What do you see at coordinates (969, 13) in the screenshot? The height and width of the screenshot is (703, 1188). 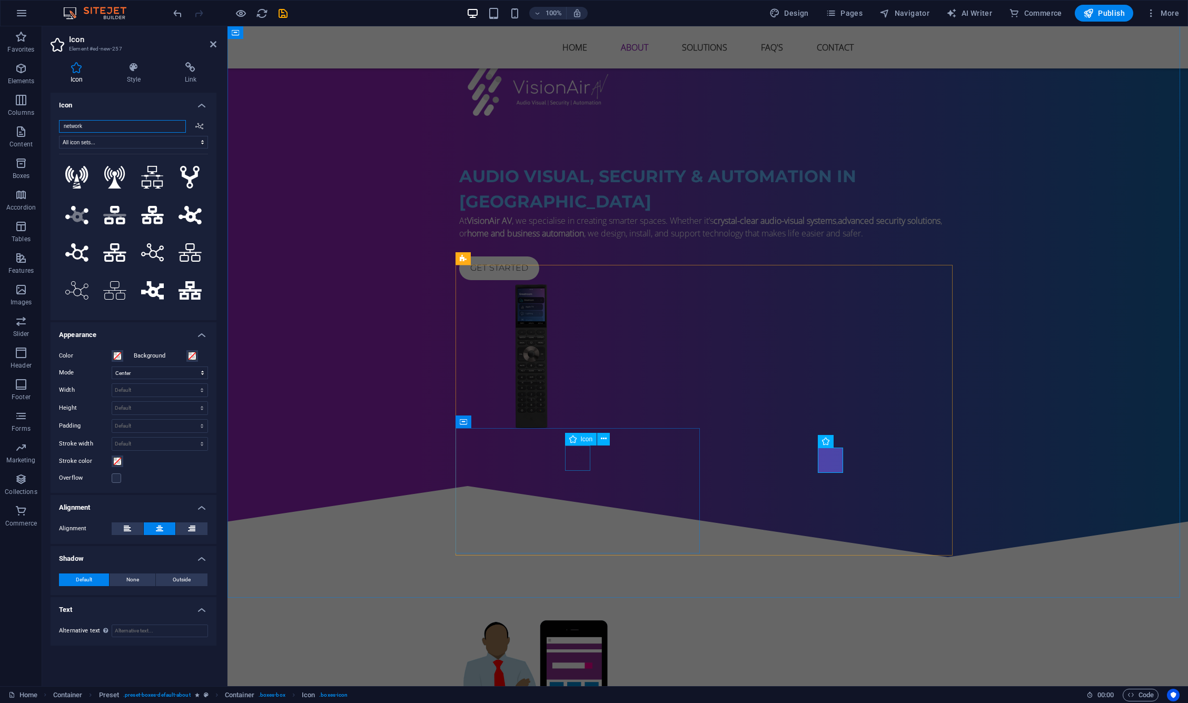 I see `button: AI Writer` at bounding box center [969, 13].